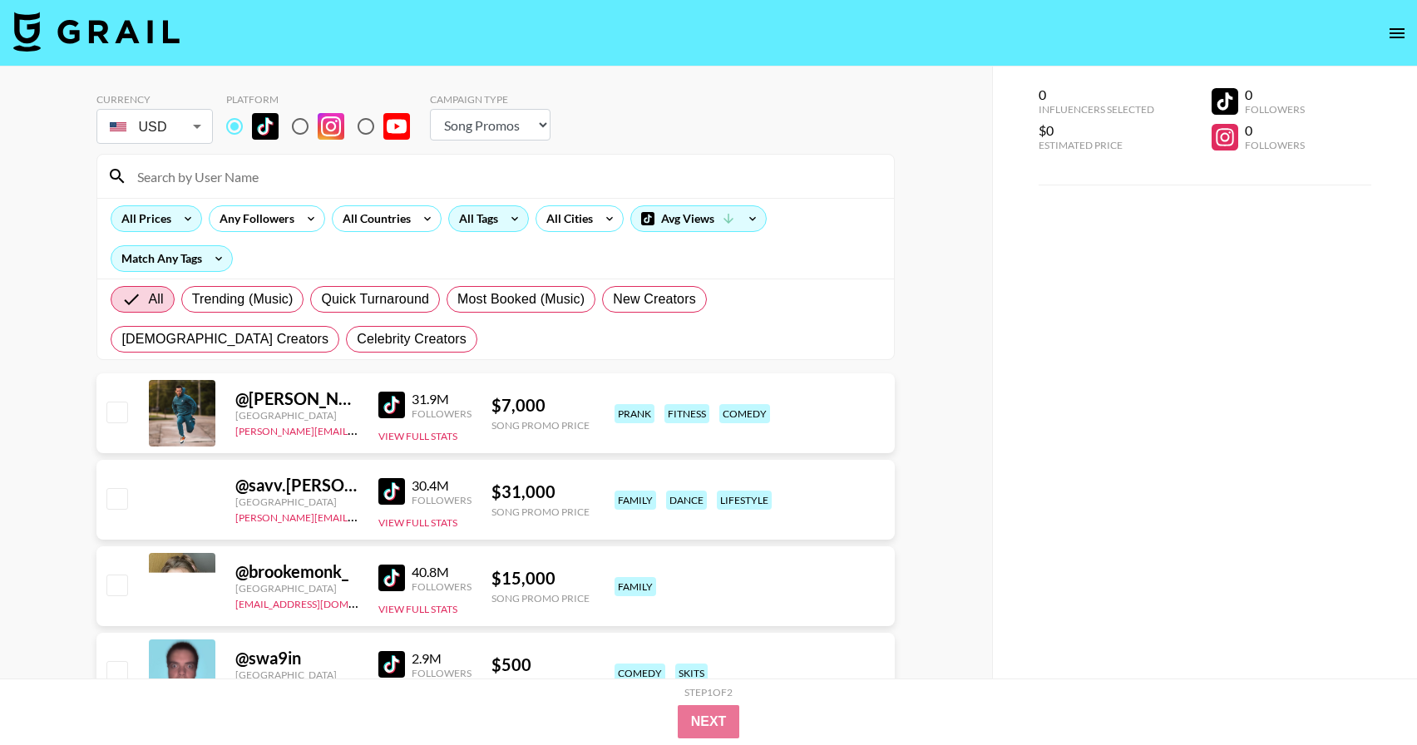 Image resolution: width=1417 pixels, height=745 pixels. I want to click on div: Any Followers, so click(254, 219).